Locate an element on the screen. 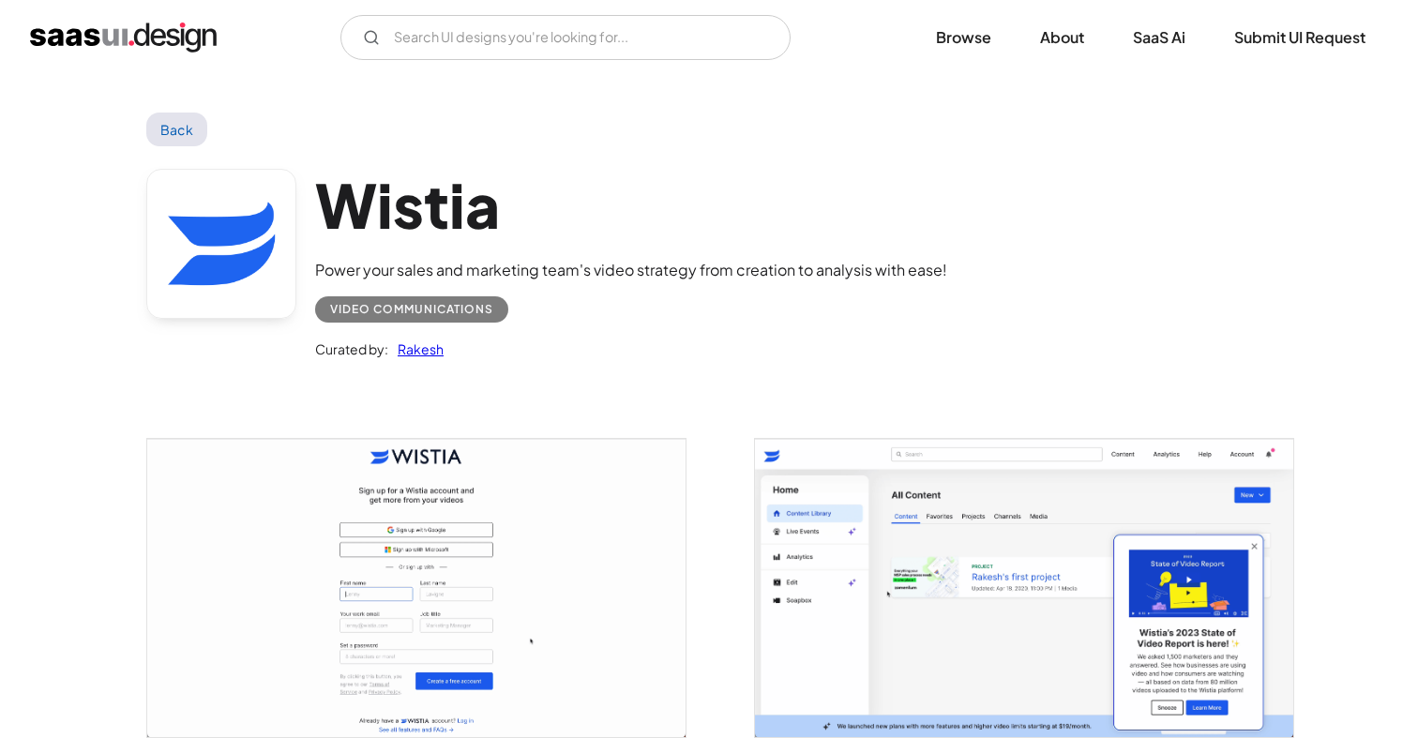 The width and height of the screenshot is (1418, 738). h1: Wistia is located at coordinates (631, 204).